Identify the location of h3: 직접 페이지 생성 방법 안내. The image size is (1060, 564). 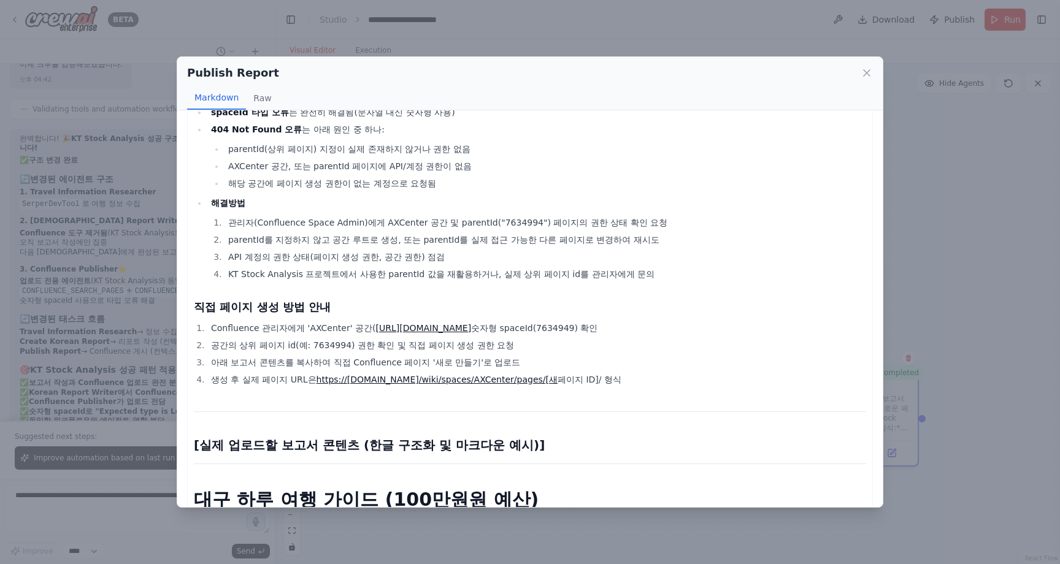
(530, 307).